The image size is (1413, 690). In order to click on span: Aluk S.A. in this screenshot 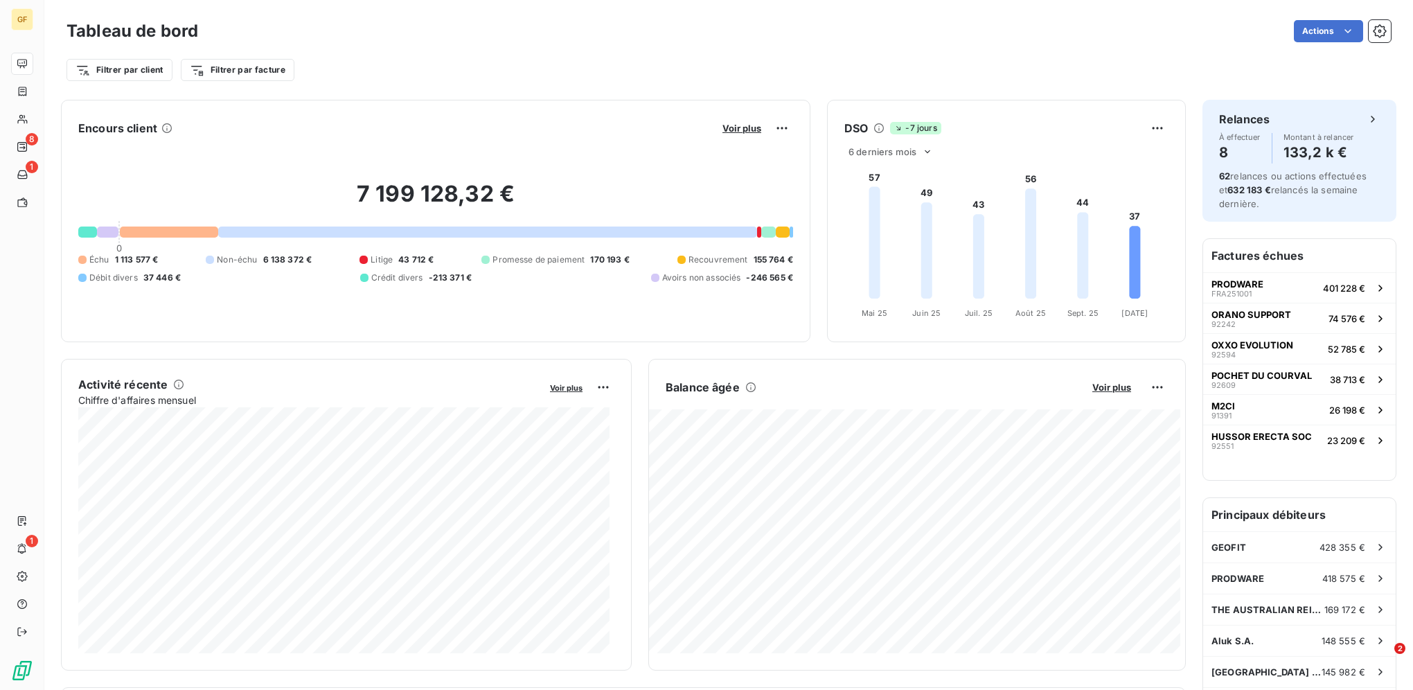, I will do `click(1232, 641)`.